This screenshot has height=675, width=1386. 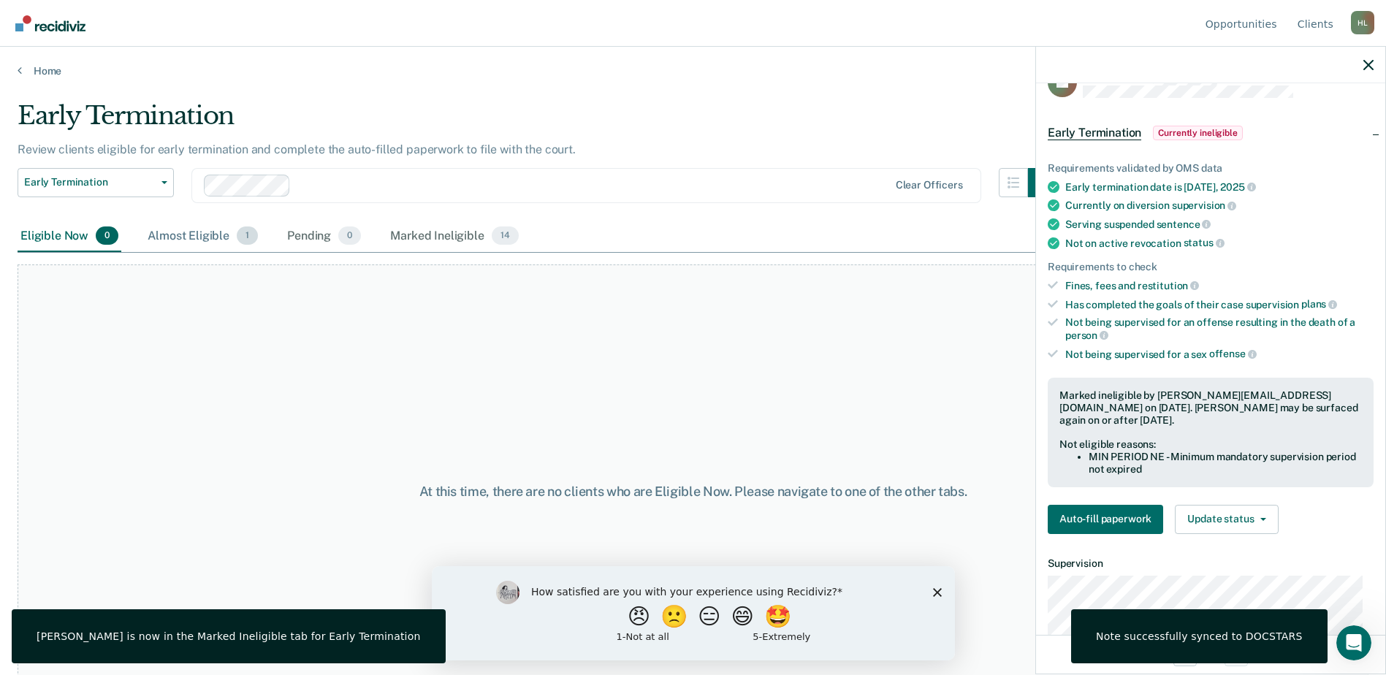 What do you see at coordinates (537, 121) in the screenshot?
I see `div: Early Termination` at bounding box center [537, 121].